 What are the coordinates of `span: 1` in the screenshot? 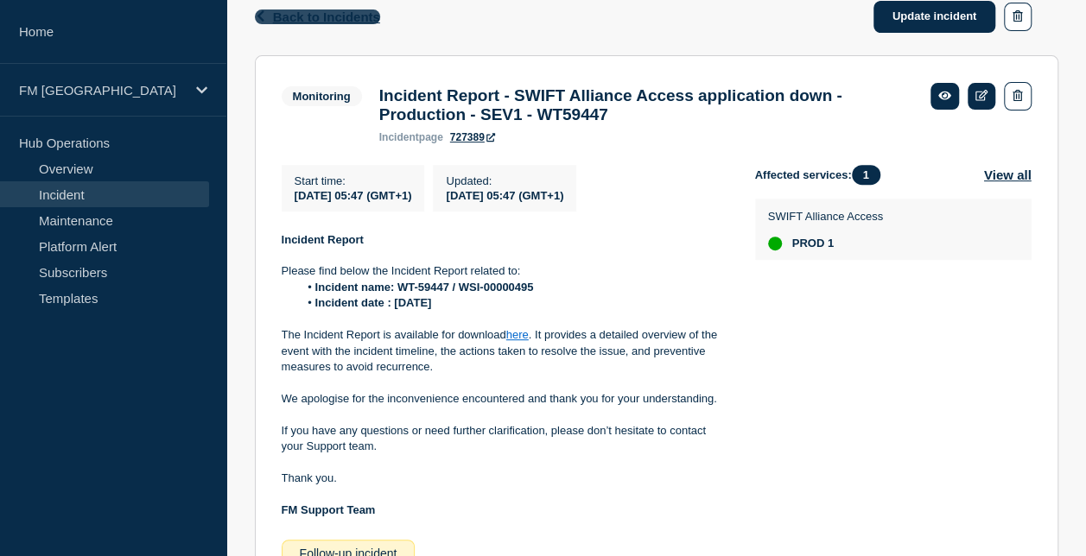 It's located at (865, 174).